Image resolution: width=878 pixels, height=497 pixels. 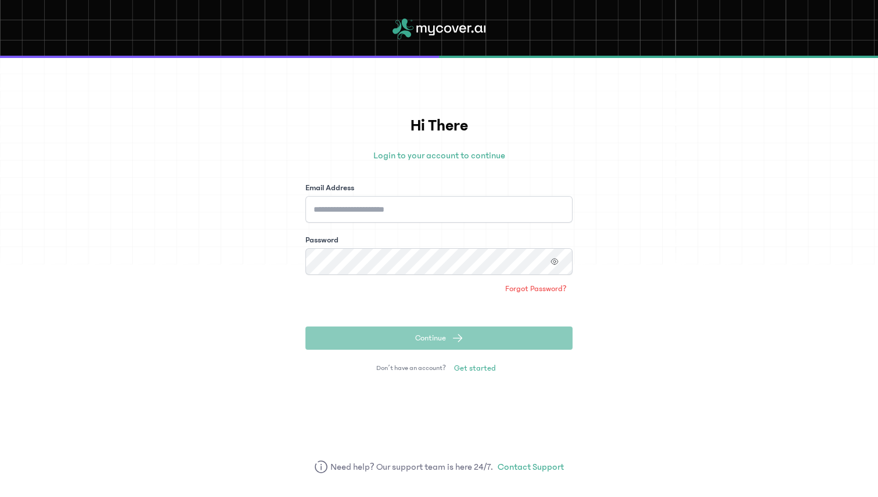 What do you see at coordinates (536, 289) in the screenshot?
I see `a: Forgot Password?` at bounding box center [536, 289].